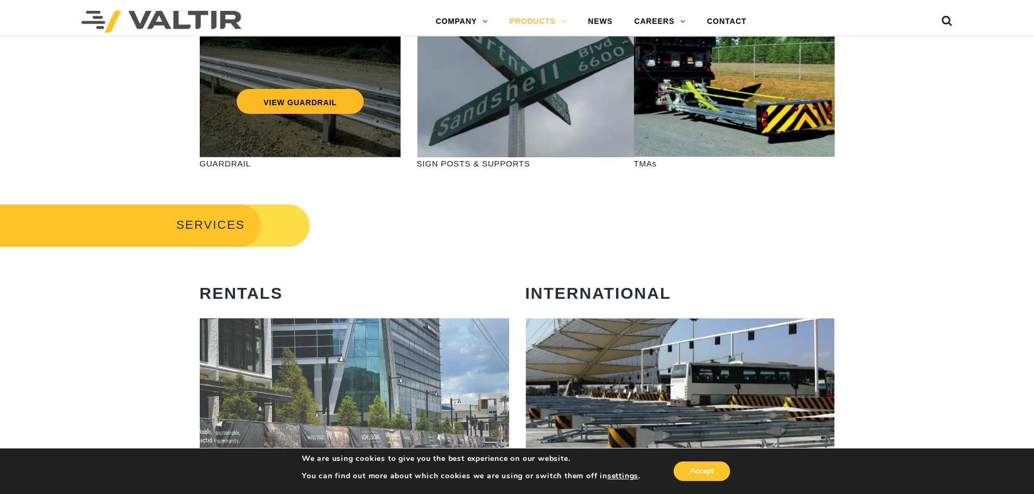 The height and width of the screenshot is (494, 1034). What do you see at coordinates (598, 293) in the screenshot?
I see `strong: INTERNATIONAL` at bounding box center [598, 293].